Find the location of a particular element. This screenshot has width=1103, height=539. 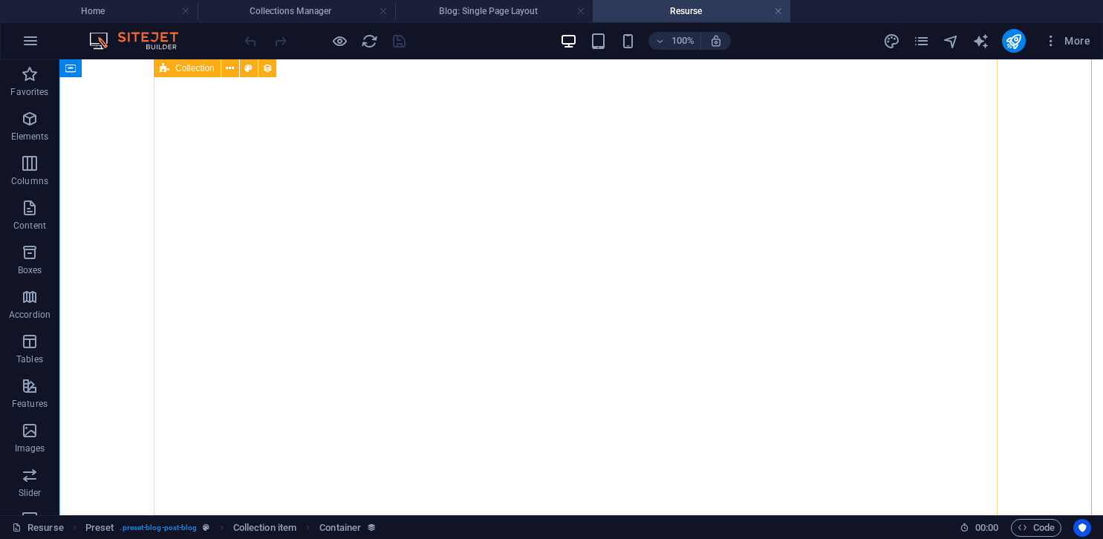

a: Click to cancel selection. Double-click to open Pages is located at coordinates (38, 528).